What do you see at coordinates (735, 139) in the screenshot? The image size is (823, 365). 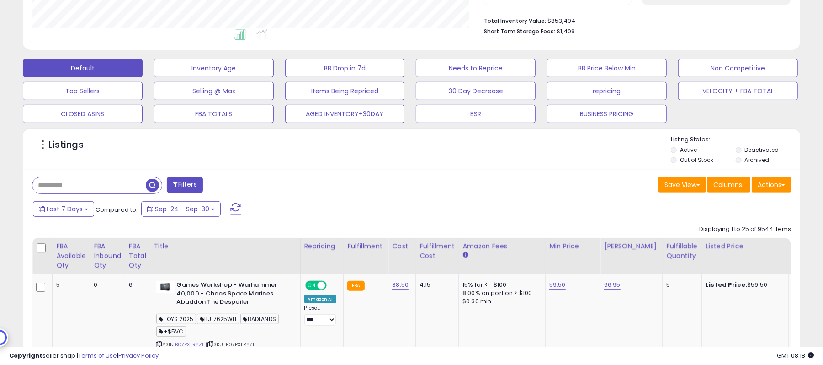 I see `p: Listing States:` at bounding box center [735, 139].